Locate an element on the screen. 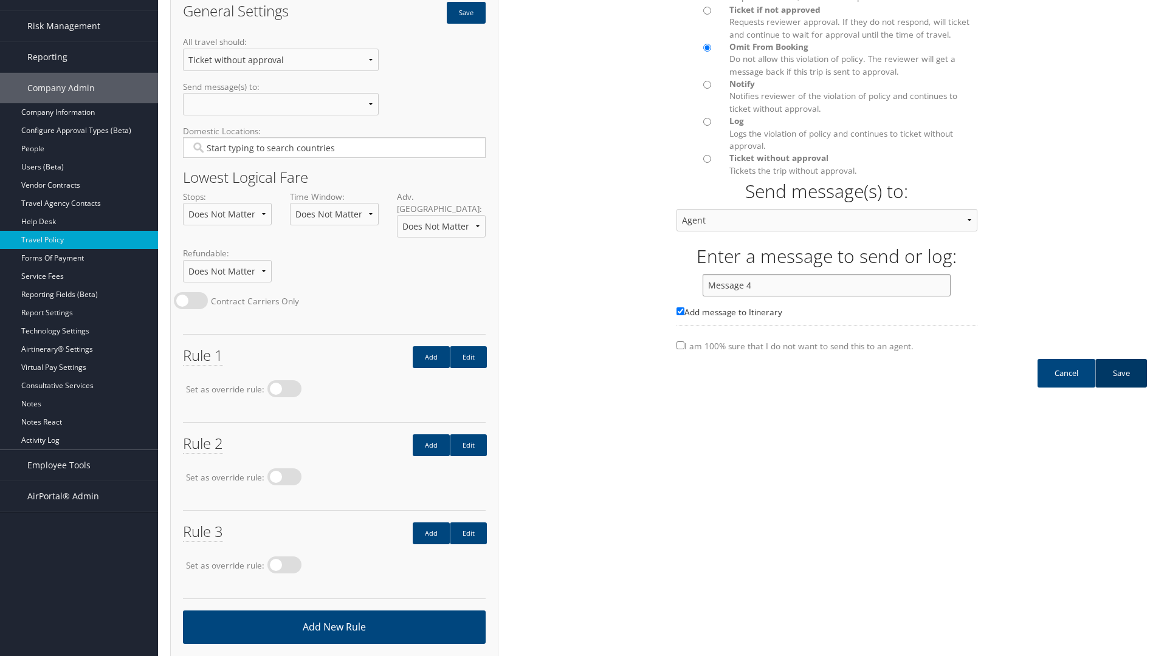 The width and height of the screenshot is (1167, 656). span: Reporting is located at coordinates (47, 57).